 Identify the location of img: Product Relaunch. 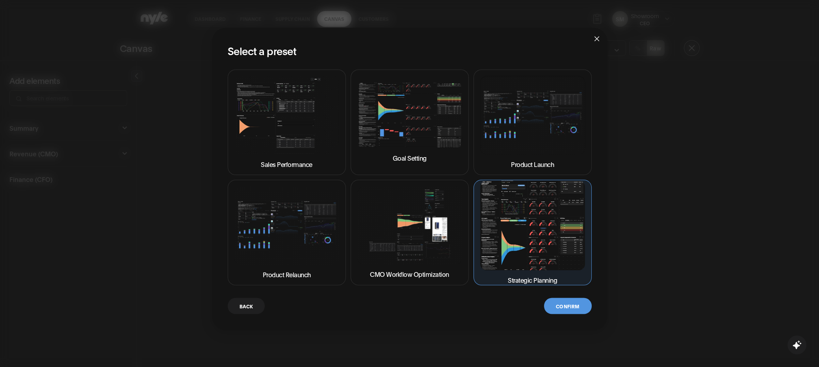
(287, 225).